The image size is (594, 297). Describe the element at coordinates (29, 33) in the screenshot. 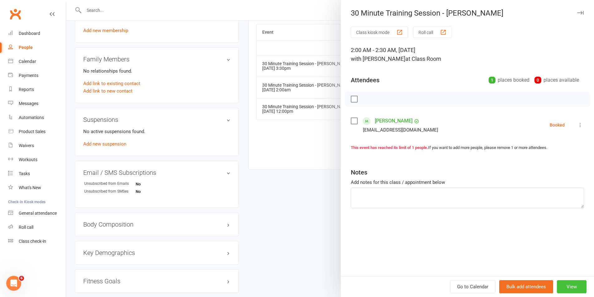

I see `div: Dashboard` at that location.